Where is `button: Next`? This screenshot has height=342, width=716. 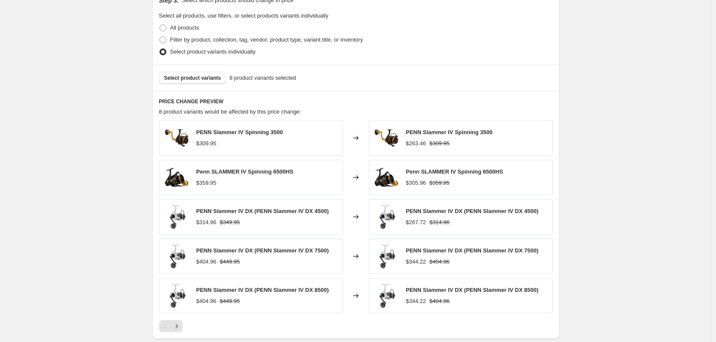
button: Next is located at coordinates (177, 326).